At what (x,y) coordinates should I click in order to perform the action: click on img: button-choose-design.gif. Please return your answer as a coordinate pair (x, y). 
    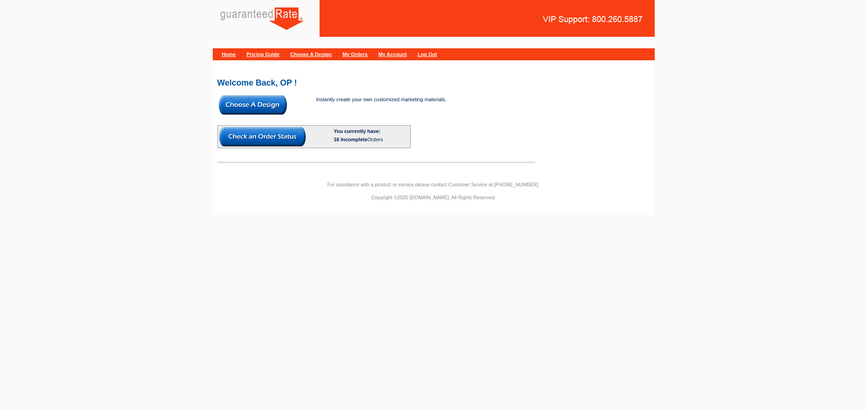
    Looking at the image, I should click on (253, 105).